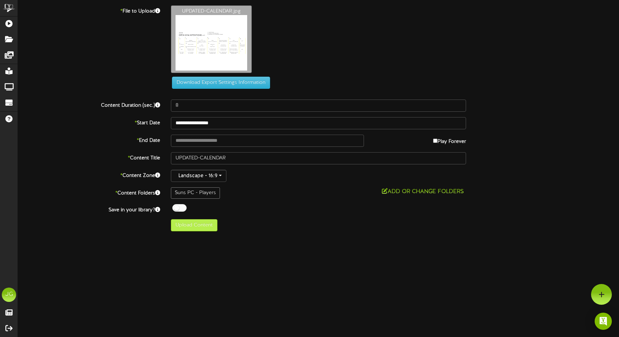 This screenshot has height=337, width=619. I want to click on button: Landscape - 16:9, so click(198, 176).